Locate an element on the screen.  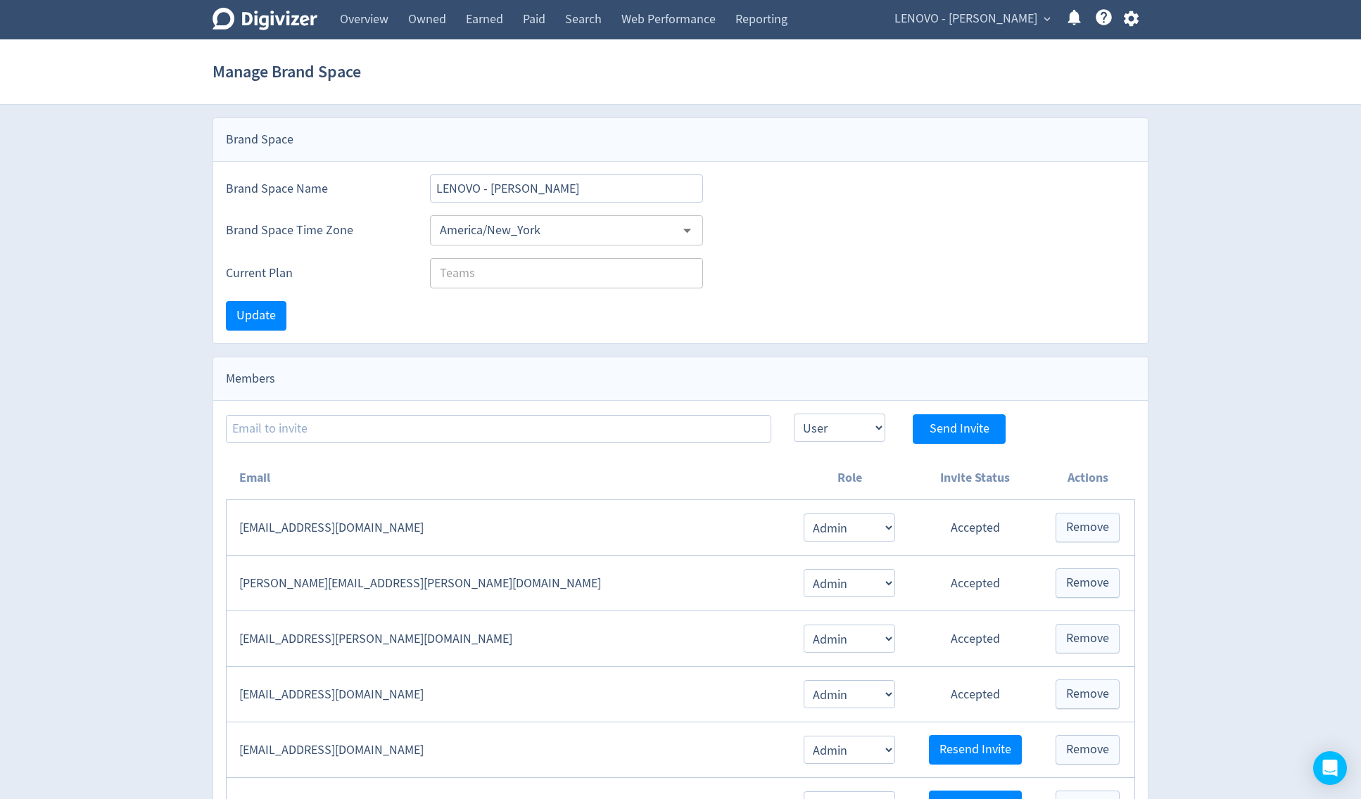
button: Update is located at coordinates (256, 316).